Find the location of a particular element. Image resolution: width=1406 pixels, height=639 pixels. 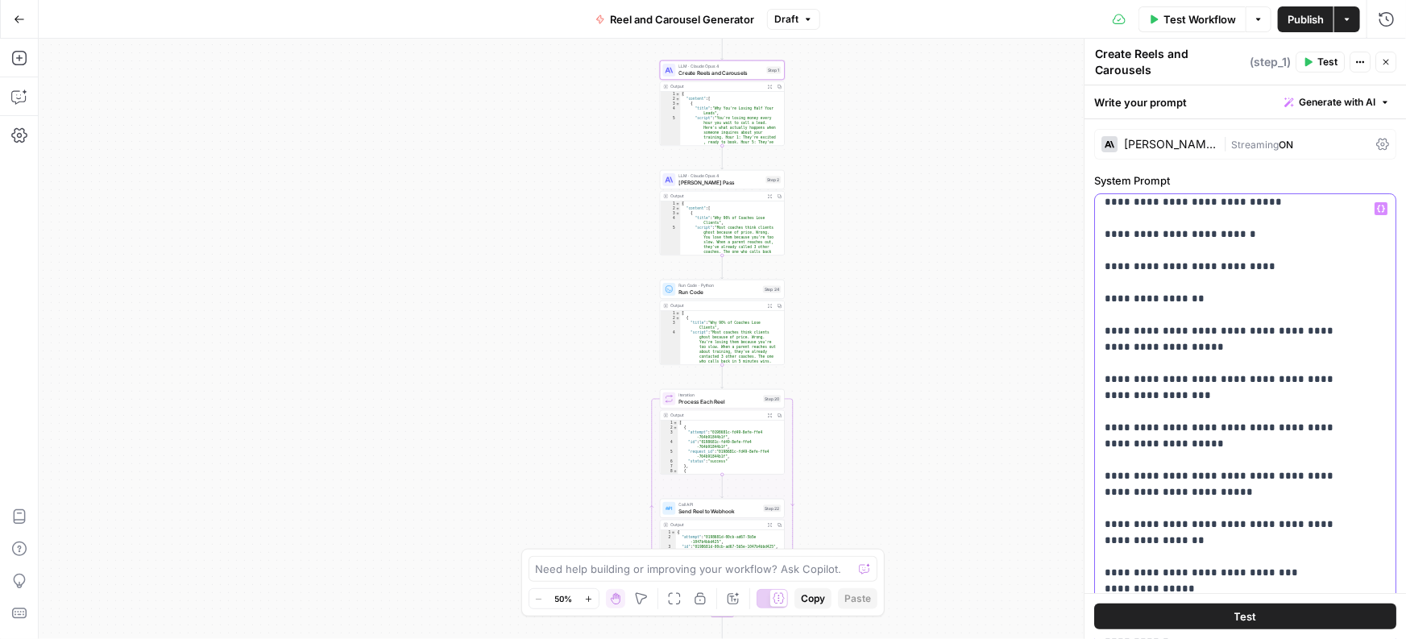

button: Reel and Carousel Generator is located at coordinates (675, 19).